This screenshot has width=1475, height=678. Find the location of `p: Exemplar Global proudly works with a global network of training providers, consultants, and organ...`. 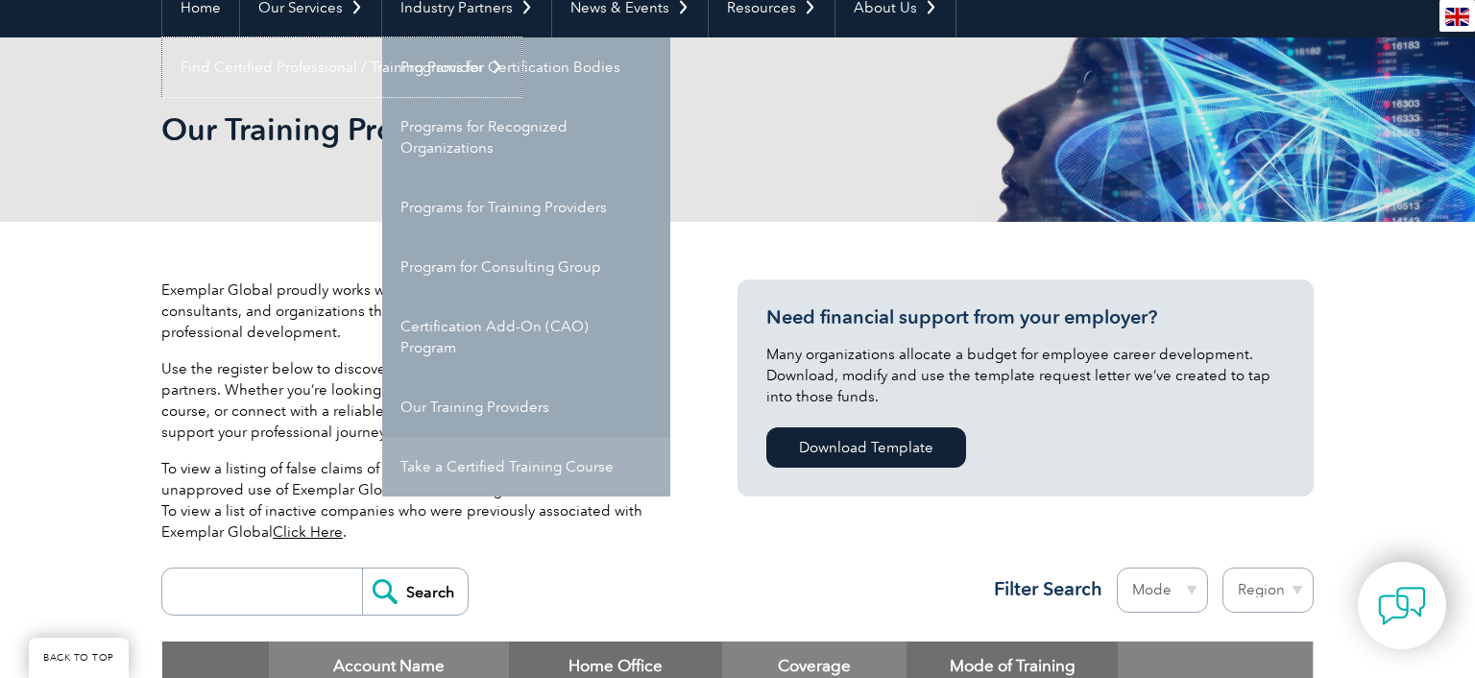

p: Exemplar Global proudly works with a global network of training providers, consultants, and organ... is located at coordinates (421, 311).